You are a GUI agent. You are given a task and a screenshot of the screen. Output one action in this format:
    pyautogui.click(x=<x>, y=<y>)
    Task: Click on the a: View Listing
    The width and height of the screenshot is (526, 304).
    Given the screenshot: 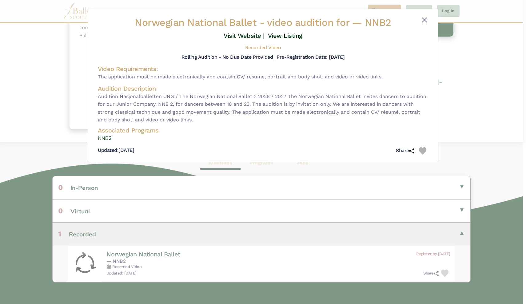 What is the action you would take?
    pyautogui.click(x=285, y=36)
    